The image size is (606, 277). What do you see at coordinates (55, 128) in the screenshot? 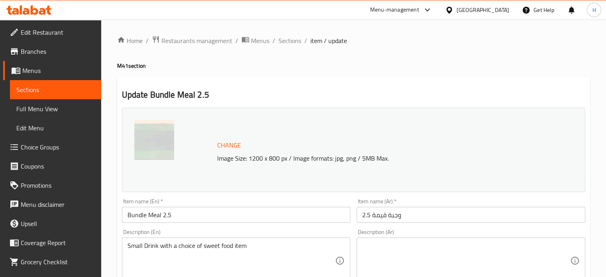
I see `span: Edit Menu` at bounding box center [55, 128].